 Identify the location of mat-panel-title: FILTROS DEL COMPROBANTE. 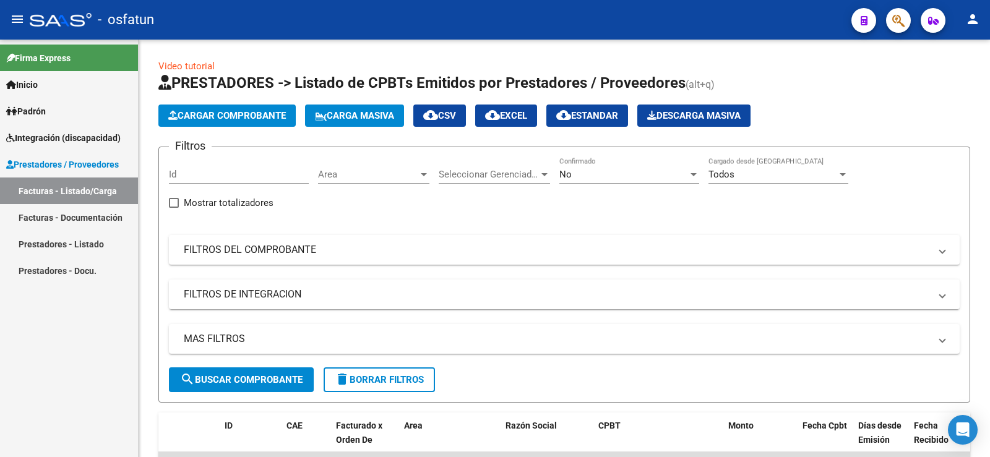
(557, 250).